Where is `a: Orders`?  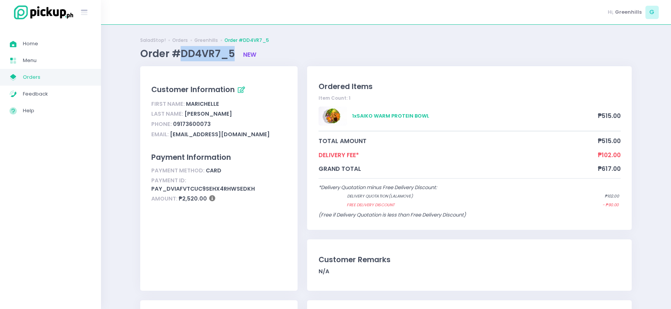 a: Orders is located at coordinates (180, 40).